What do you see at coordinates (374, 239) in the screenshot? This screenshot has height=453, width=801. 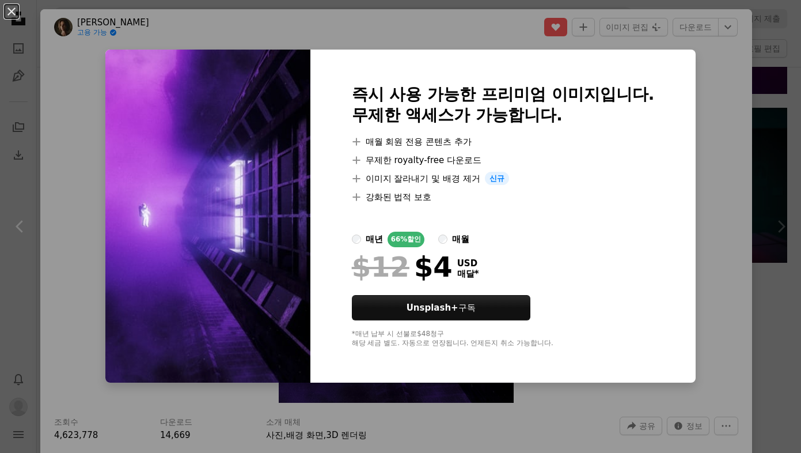 I see `div: 매년` at bounding box center [374, 239].